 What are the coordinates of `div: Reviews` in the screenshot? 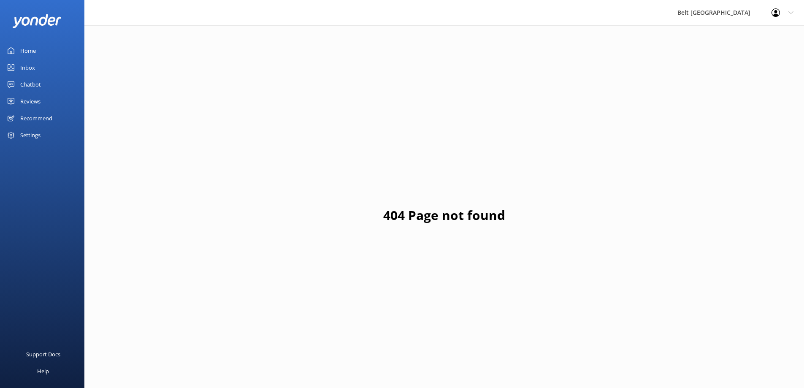 It's located at (30, 101).